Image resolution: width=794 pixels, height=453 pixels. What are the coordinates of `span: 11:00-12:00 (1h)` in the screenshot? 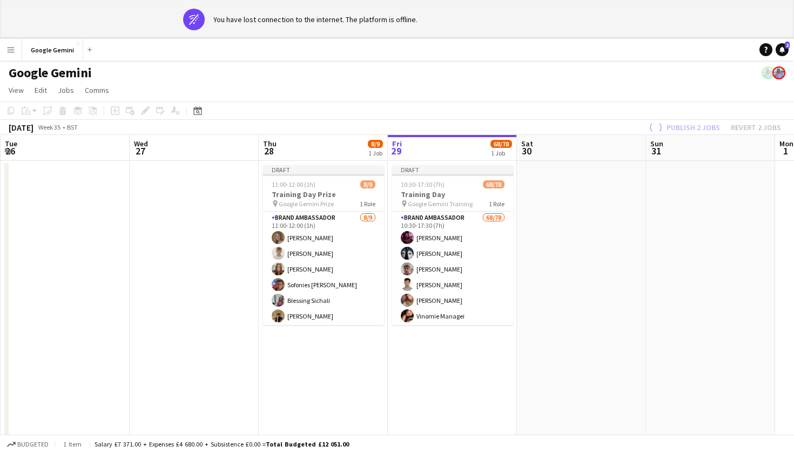 It's located at (293, 184).